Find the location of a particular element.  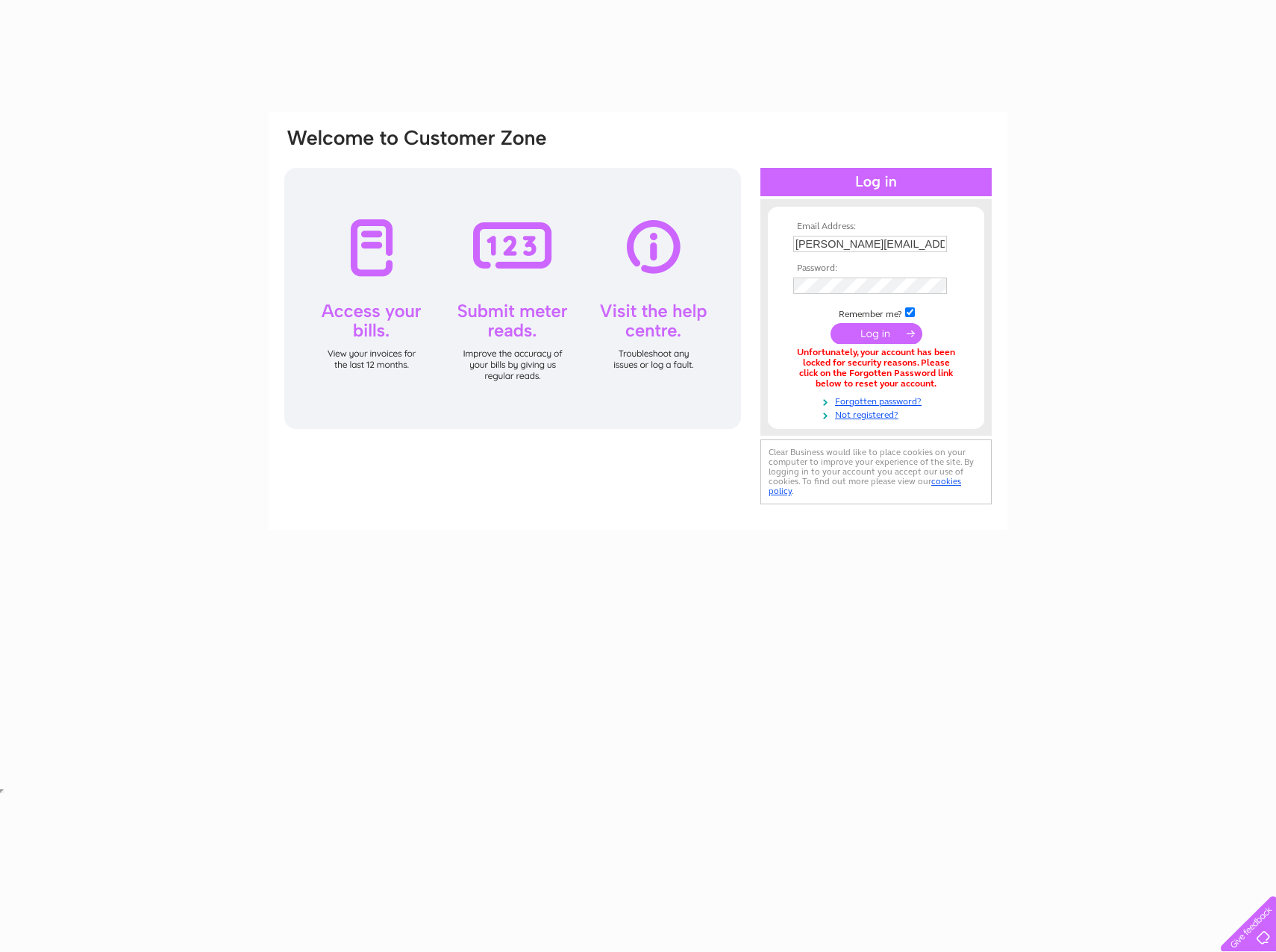

a: Not registered? is located at coordinates (878, 414).